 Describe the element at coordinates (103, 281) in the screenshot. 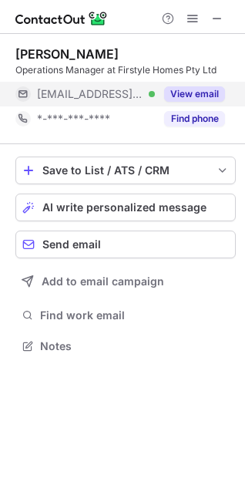

I see `span: Add to email campaign` at that location.